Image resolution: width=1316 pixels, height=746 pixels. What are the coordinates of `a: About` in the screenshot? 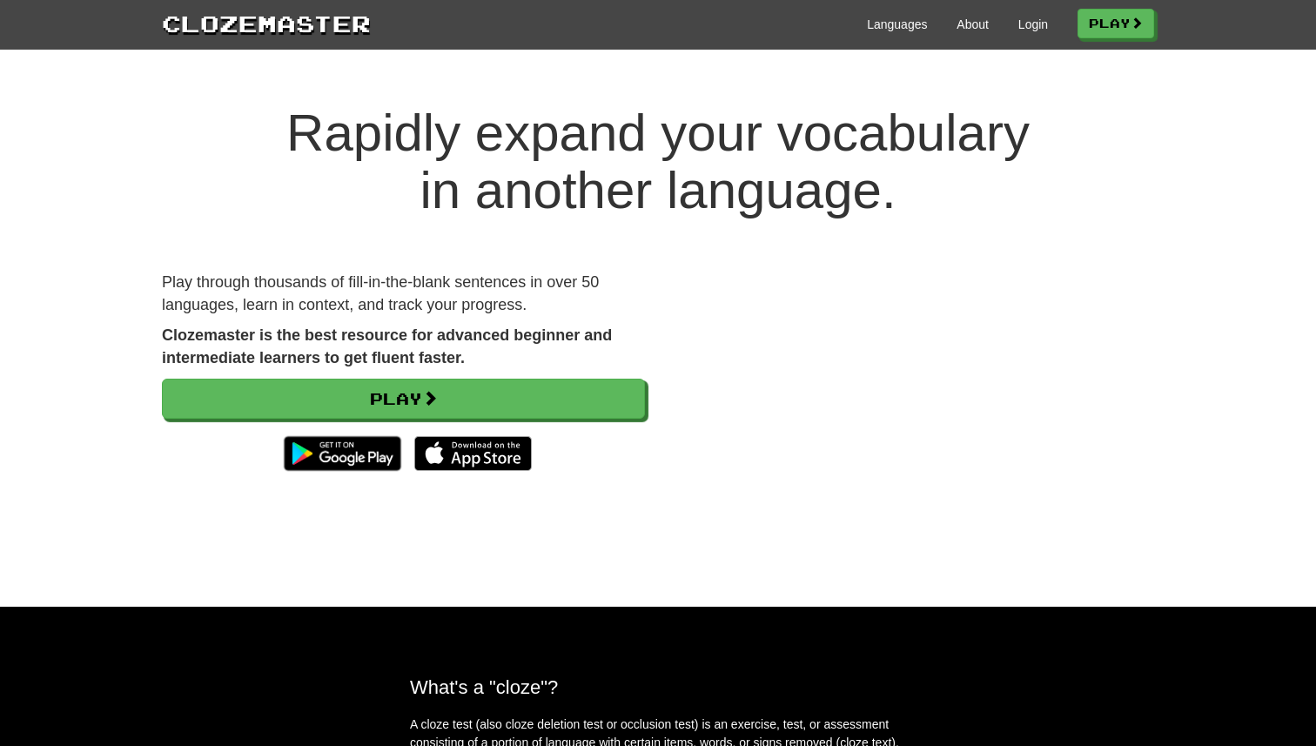 It's located at (972, 24).